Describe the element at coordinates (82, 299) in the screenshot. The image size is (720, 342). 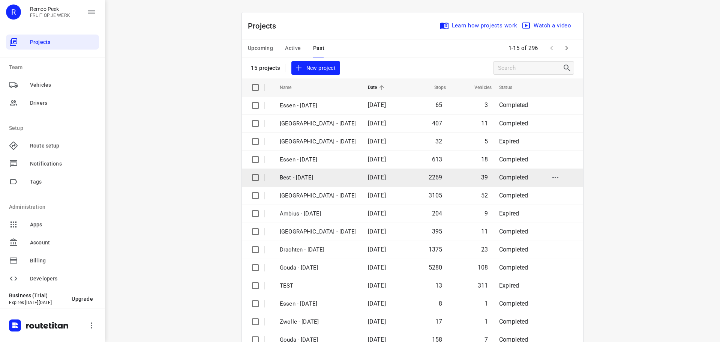
I see `span: Upgrade` at that location.